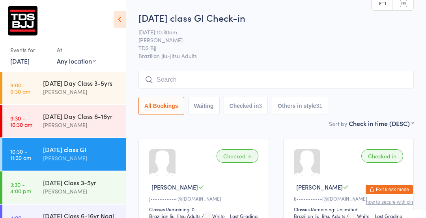  I want to click on button: Exit kiosk mode, so click(389, 189).